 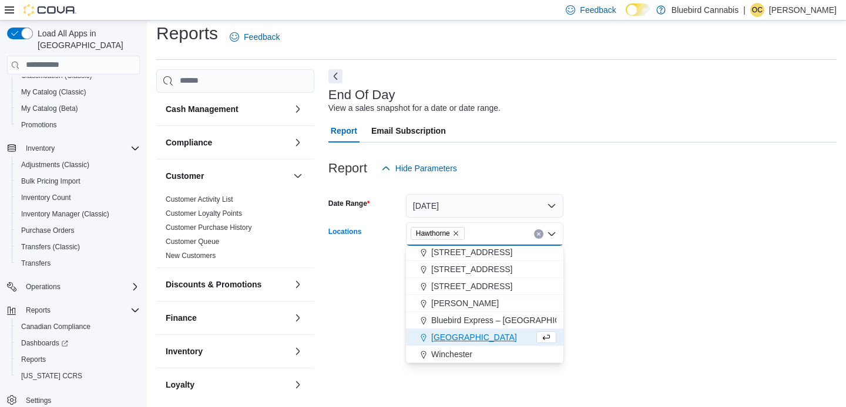 I want to click on a: Bulk Pricing Import, so click(x=50, y=181).